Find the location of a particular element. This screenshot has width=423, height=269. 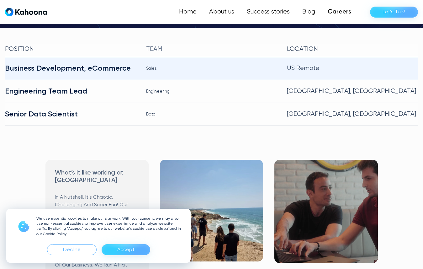

div: Engineering Team Lead is located at coordinates (71, 91).